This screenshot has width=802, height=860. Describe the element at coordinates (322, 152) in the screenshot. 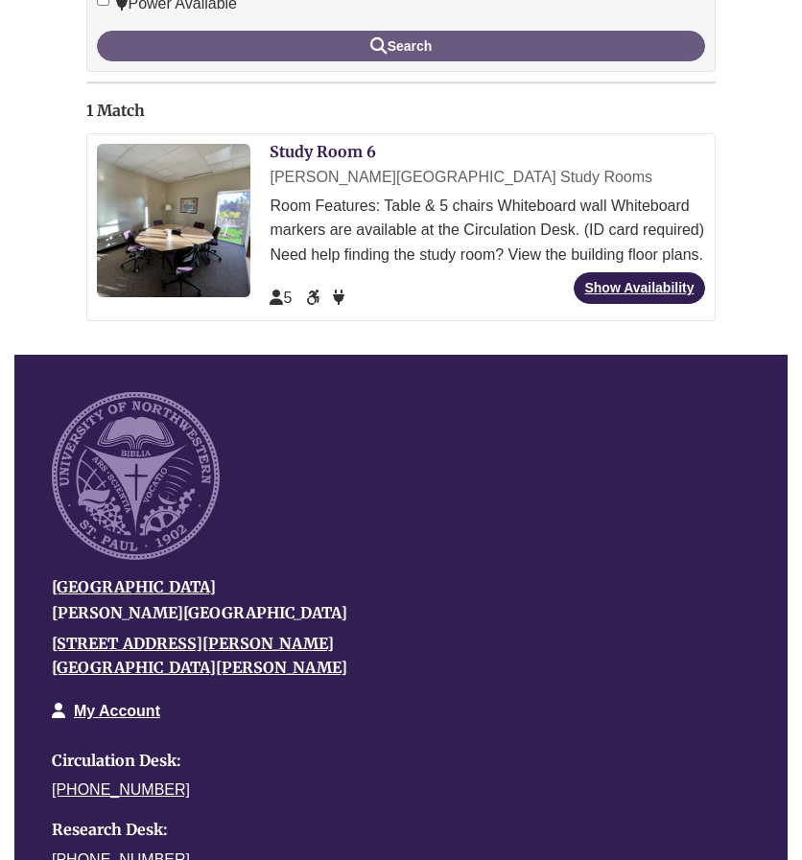

I see `a: Study Room 6` at that location.